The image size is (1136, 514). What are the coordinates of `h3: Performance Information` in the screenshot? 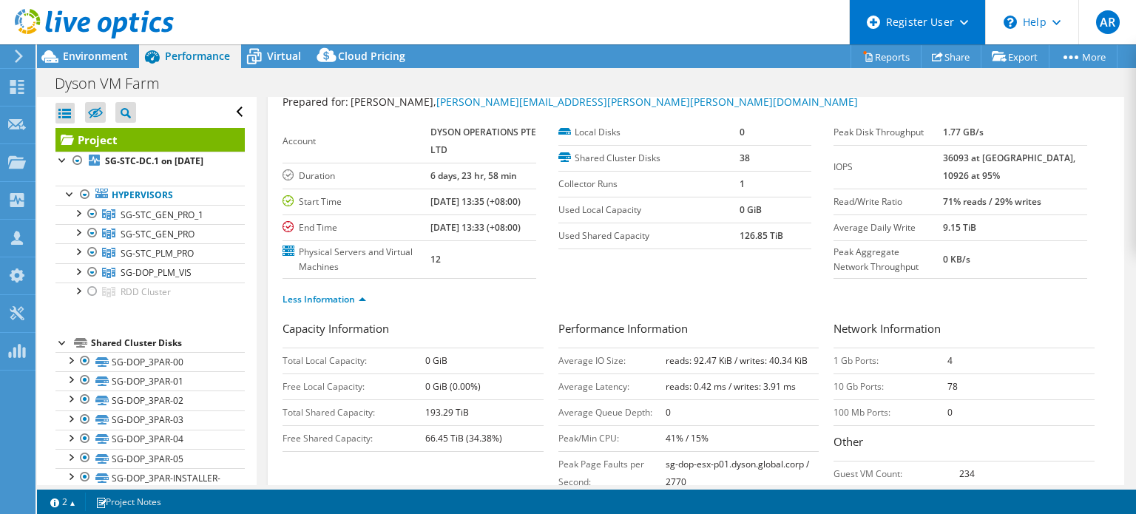 It's located at (689, 330).